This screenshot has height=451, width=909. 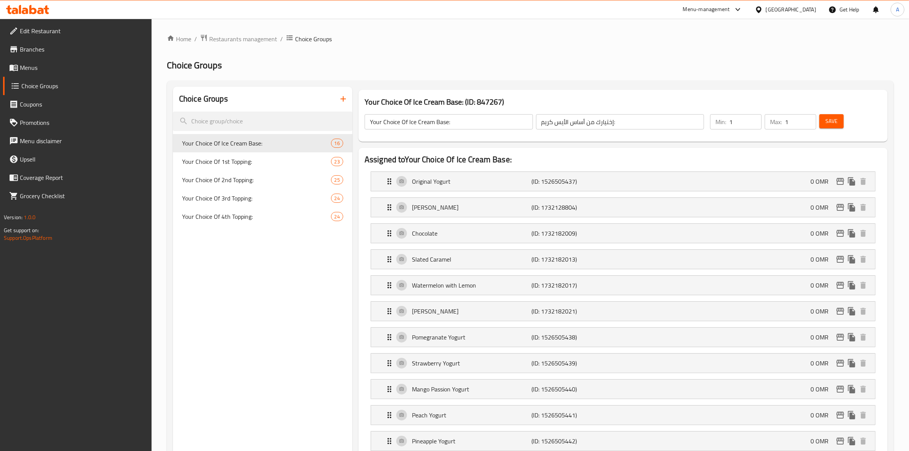 I want to click on p: Slated Caramel, so click(x=472, y=259).